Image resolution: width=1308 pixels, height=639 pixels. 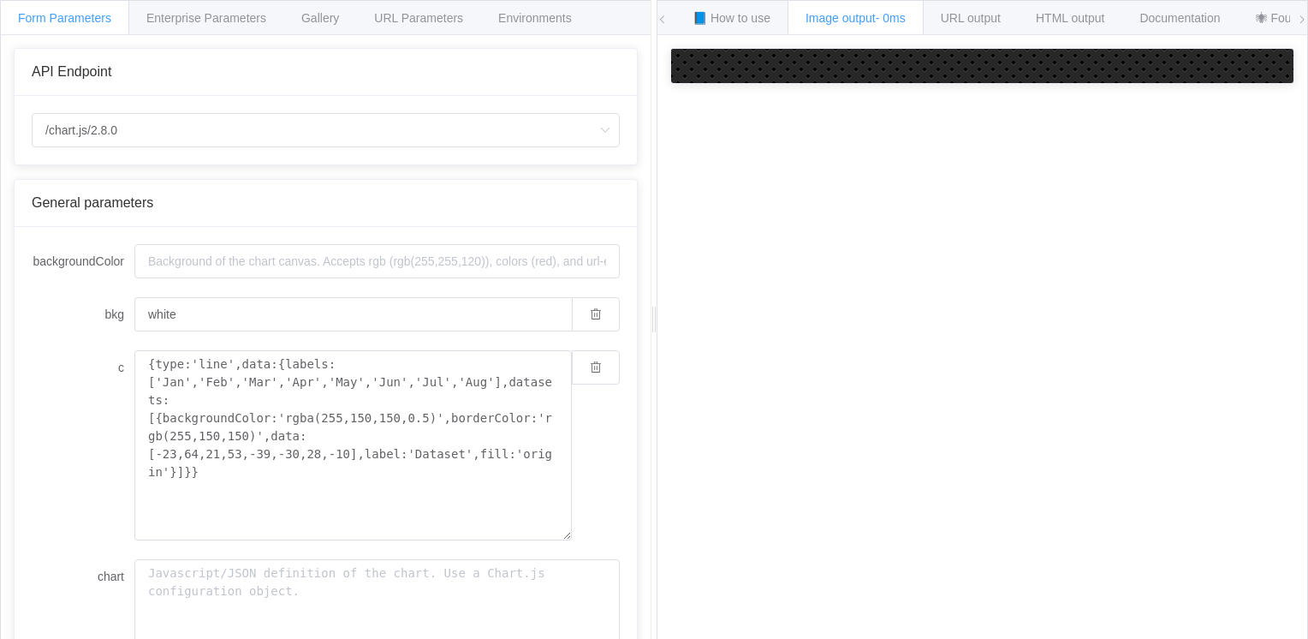 What do you see at coordinates (731, 18) in the screenshot?
I see `span: 📘 How to use` at bounding box center [731, 18].